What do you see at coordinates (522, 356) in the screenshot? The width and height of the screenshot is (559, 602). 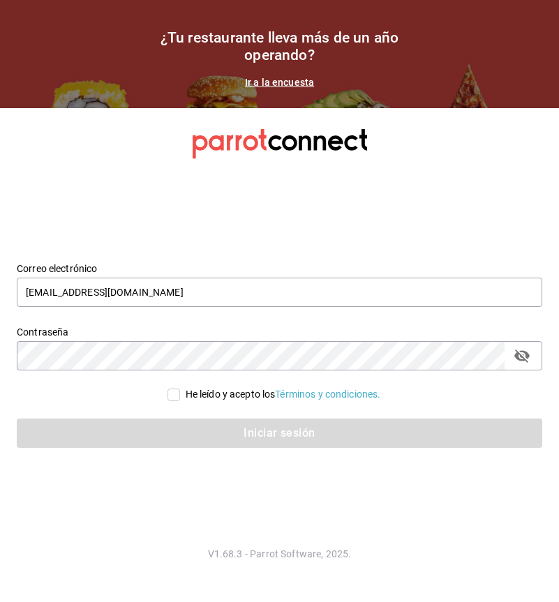 I see `button: passwordField` at bounding box center [522, 356].